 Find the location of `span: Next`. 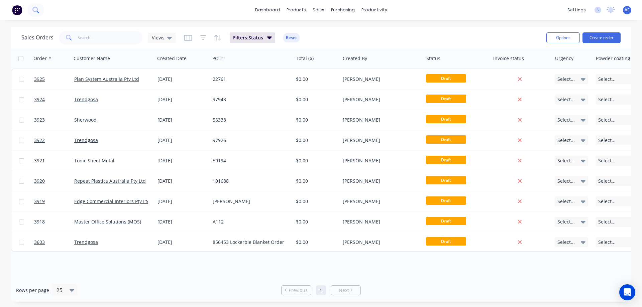

span: Next is located at coordinates (344, 290).